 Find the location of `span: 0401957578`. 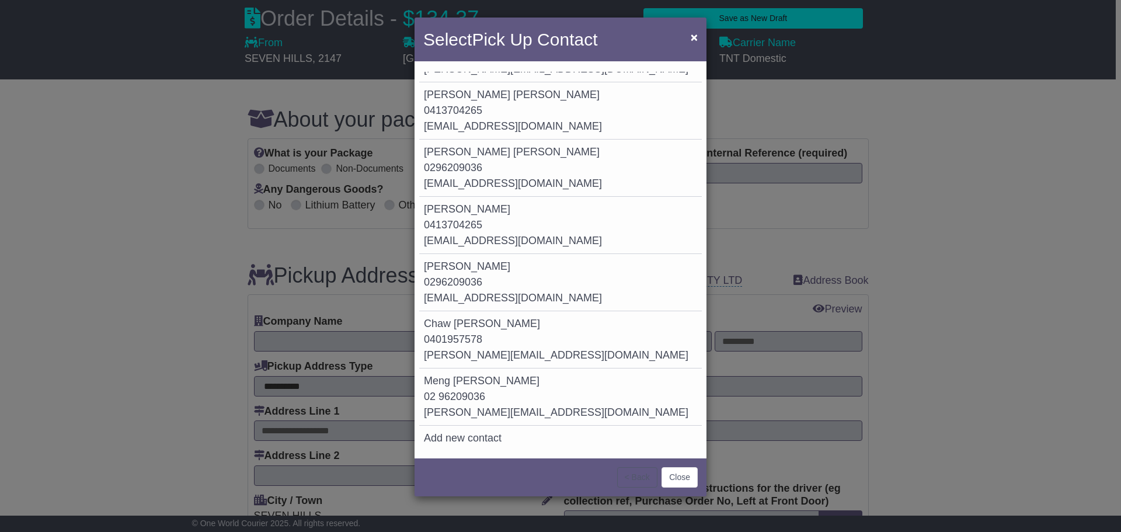

span: 0401957578 is located at coordinates (453, 339).